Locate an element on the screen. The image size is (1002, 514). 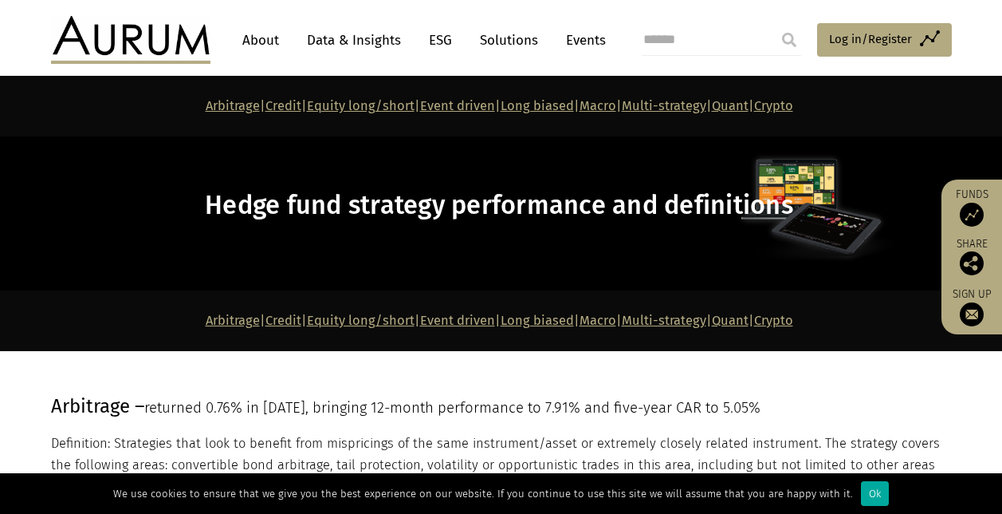
span: Arbitrage – is located at coordinates (97, 406).